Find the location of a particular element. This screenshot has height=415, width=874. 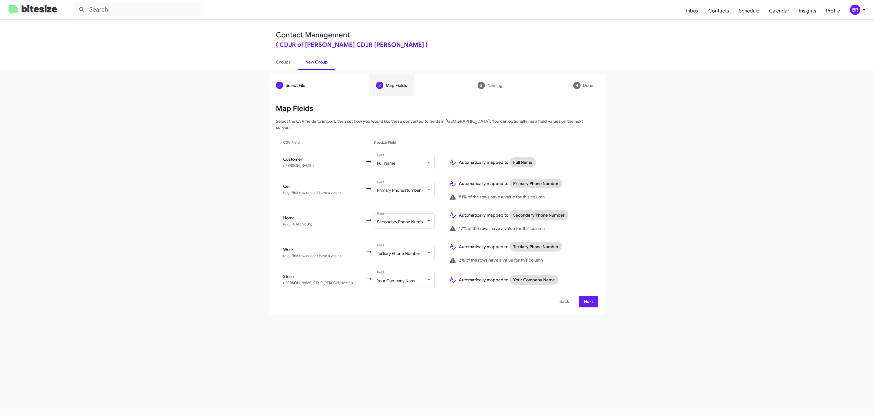

span: Insights is located at coordinates (808, 11).